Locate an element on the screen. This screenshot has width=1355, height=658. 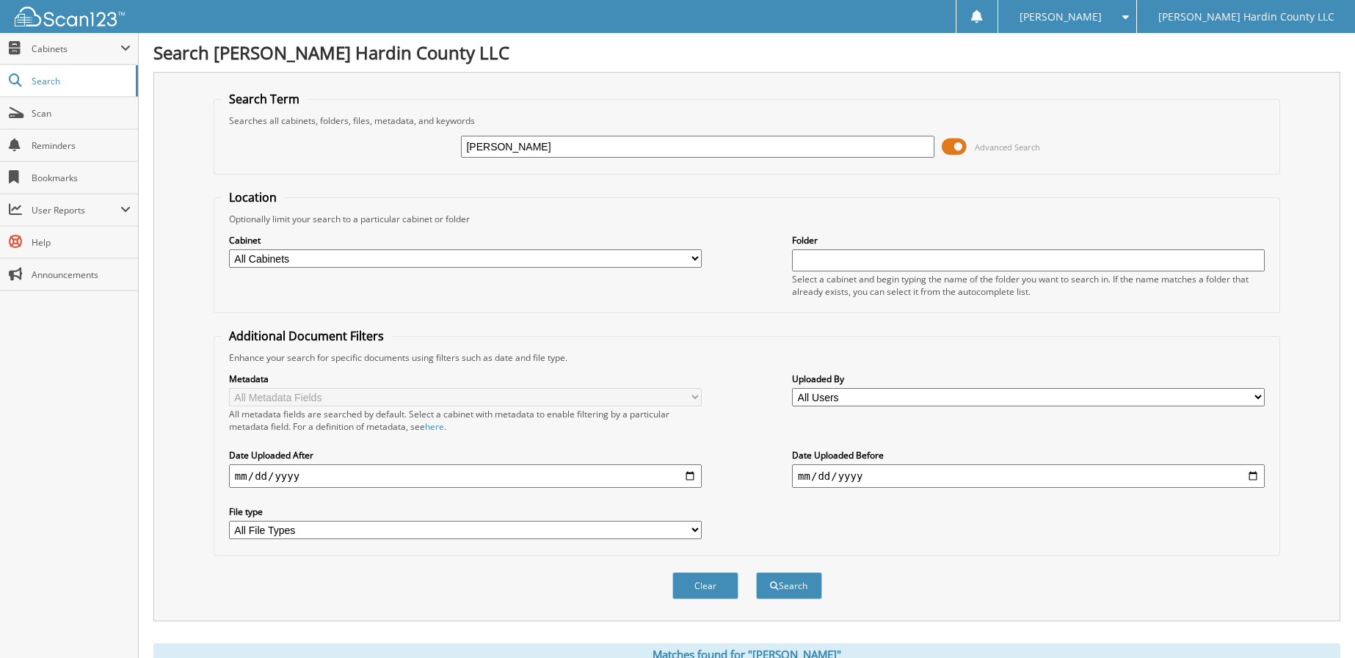
label: Uploaded By is located at coordinates (1028, 379).